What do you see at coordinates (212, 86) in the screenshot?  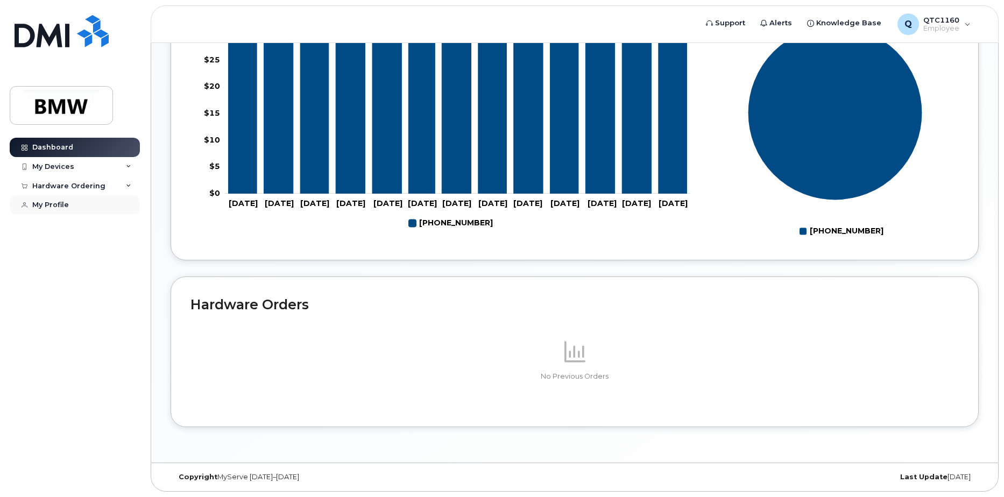 I see `tspan: $20` at bounding box center [212, 86].